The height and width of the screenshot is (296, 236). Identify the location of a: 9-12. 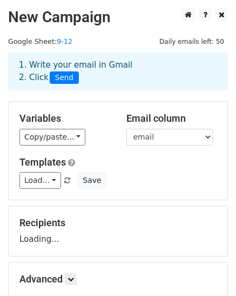
(64, 41).